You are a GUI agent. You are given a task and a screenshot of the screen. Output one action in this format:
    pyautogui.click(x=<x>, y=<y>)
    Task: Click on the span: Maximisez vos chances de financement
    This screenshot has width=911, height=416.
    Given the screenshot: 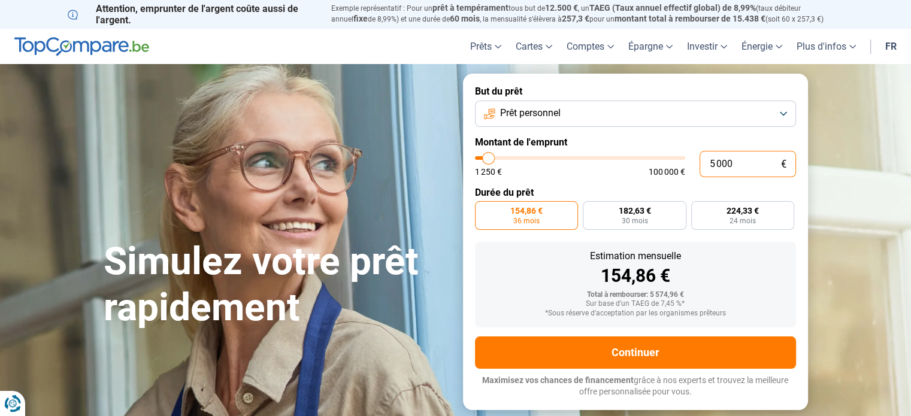 What is the action you would take?
    pyautogui.click(x=558, y=380)
    